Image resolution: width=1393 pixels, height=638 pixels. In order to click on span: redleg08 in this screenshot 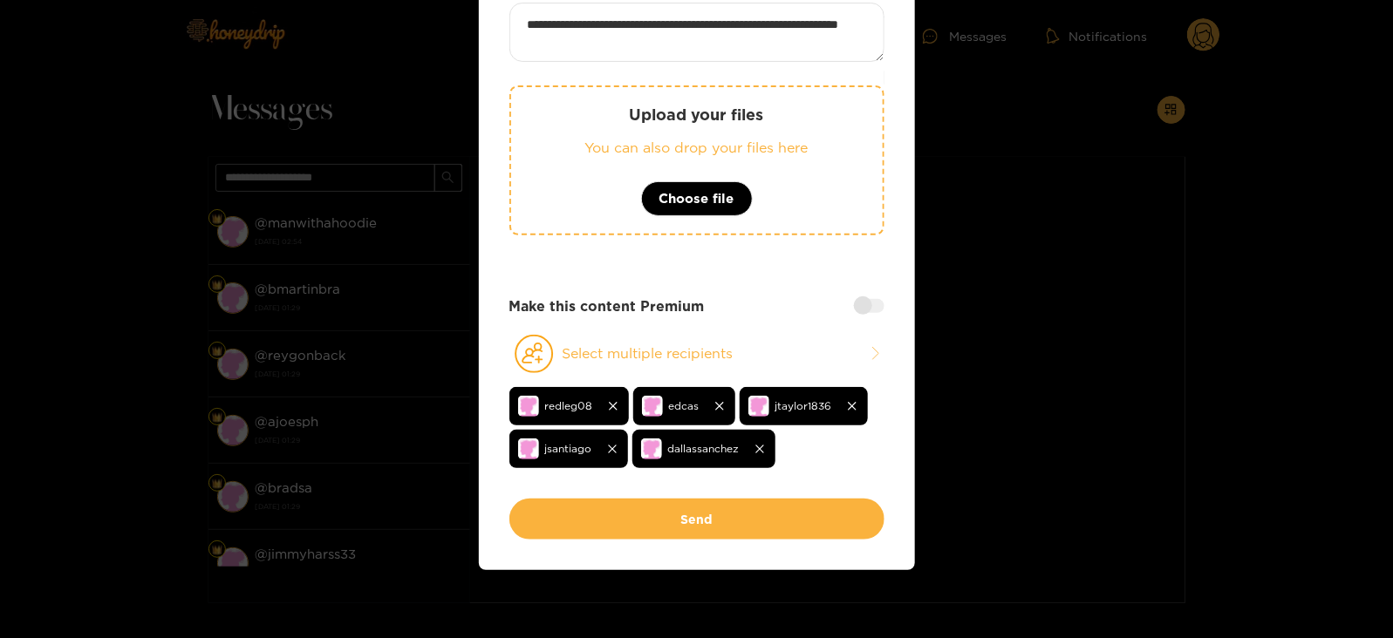, I will do `click(569, 406)`.